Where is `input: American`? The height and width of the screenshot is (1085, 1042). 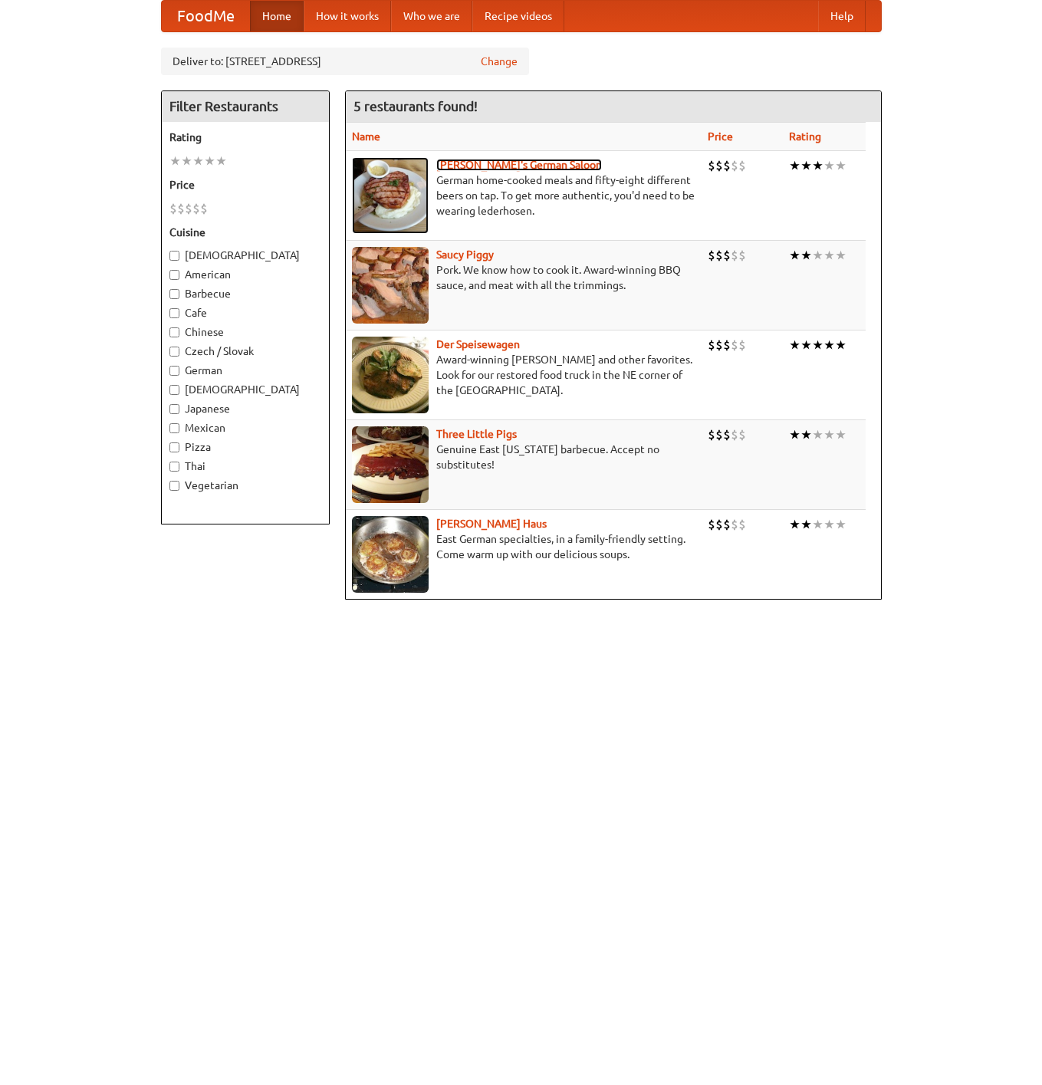 input: American is located at coordinates (174, 274).